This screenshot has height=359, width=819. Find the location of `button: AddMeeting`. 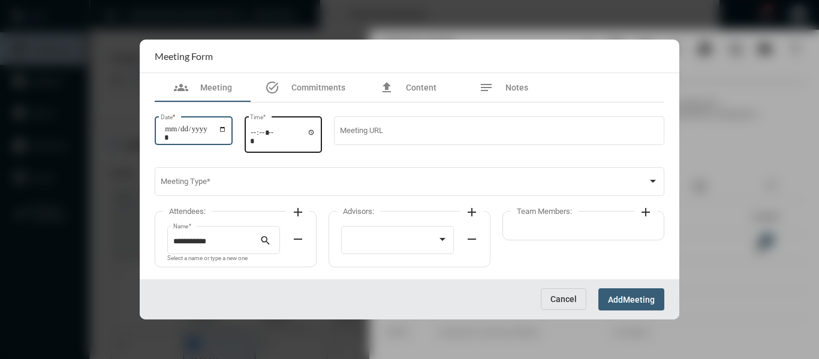

button: AddMeeting is located at coordinates (631, 299).